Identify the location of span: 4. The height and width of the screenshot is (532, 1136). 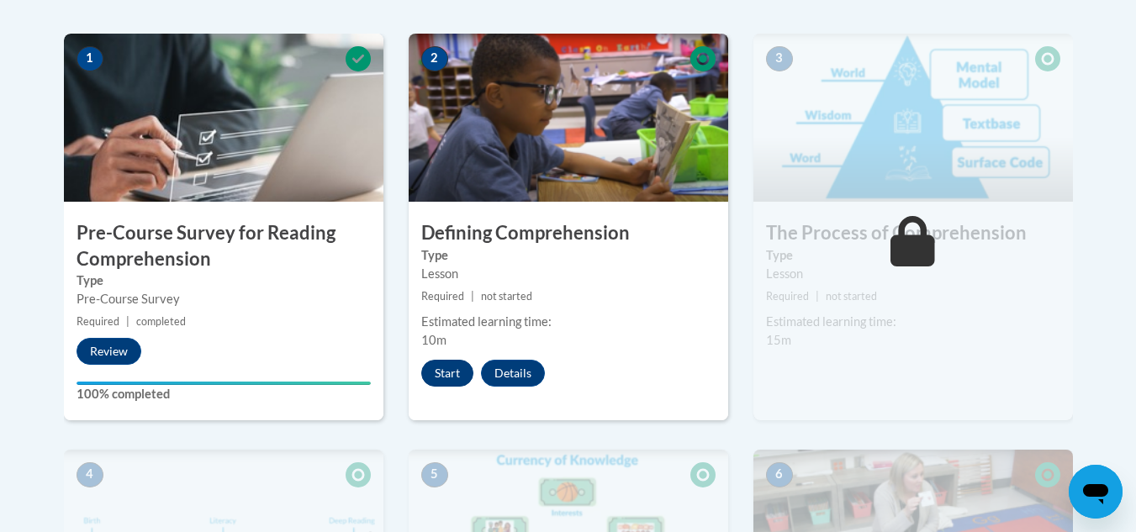
(90, 475).